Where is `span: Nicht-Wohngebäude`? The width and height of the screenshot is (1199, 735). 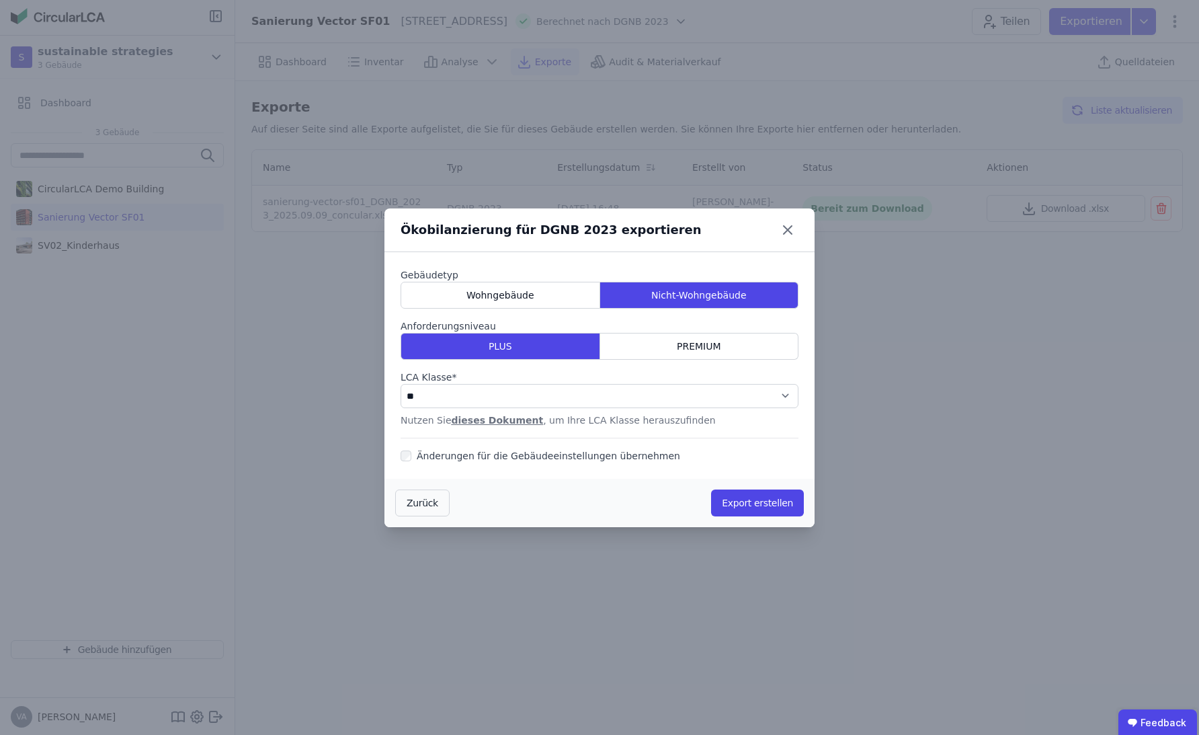 span: Nicht-Wohngebäude is located at coordinates (699, 295).